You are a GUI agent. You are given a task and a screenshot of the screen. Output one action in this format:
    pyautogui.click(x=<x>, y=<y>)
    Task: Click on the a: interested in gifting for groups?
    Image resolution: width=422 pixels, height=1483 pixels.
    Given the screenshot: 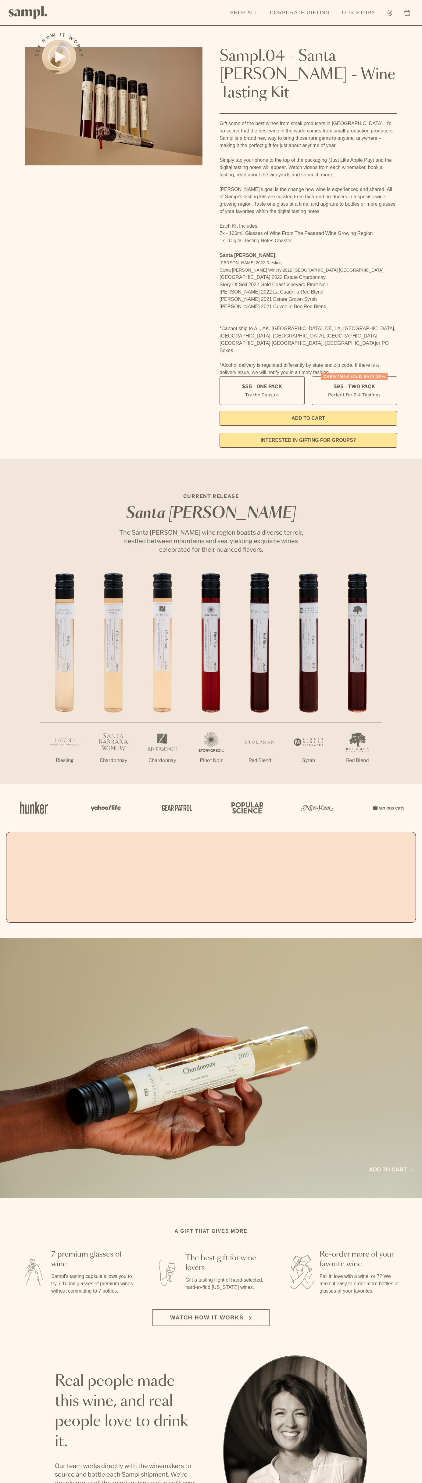 What is the action you would take?
    pyautogui.click(x=308, y=440)
    